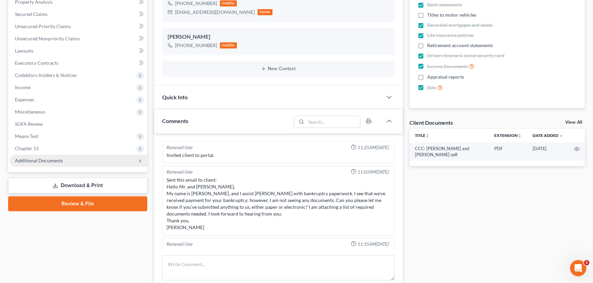  What do you see at coordinates (175, 97) in the screenshot?
I see `span: Quick Info` at bounding box center [175, 97].